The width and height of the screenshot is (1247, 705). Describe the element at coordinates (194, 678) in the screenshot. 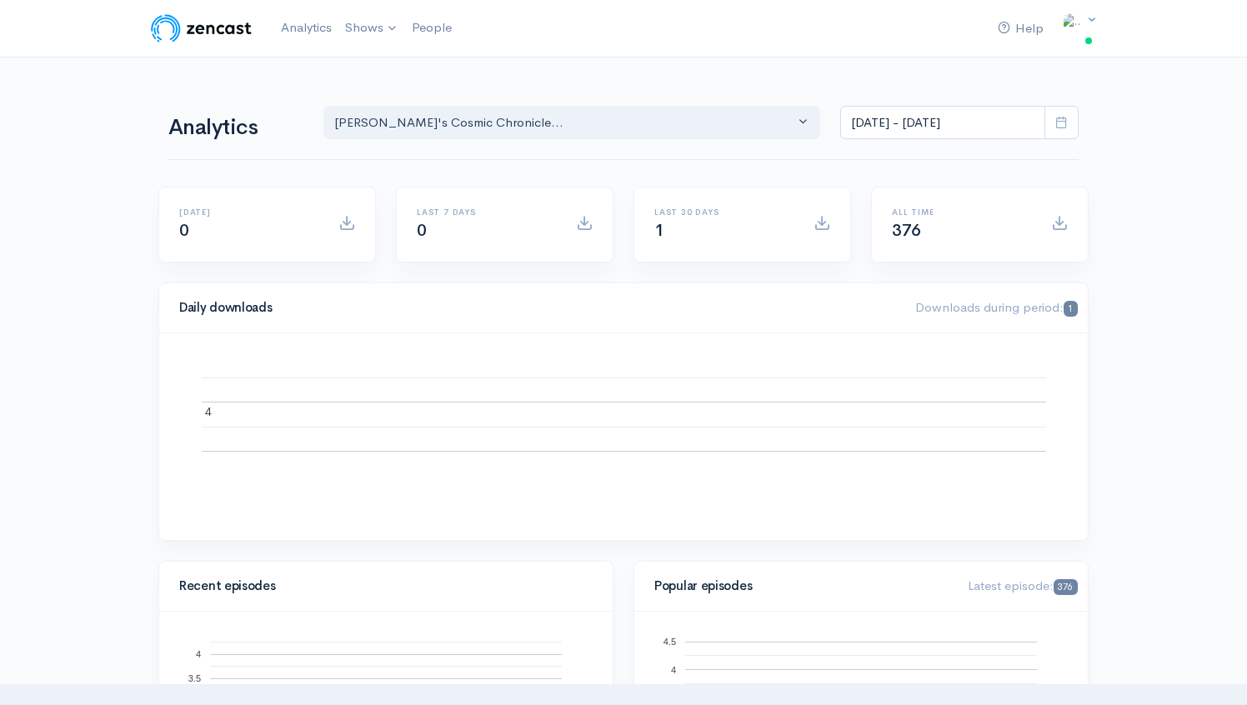

I see `text: 3.5` at that location.